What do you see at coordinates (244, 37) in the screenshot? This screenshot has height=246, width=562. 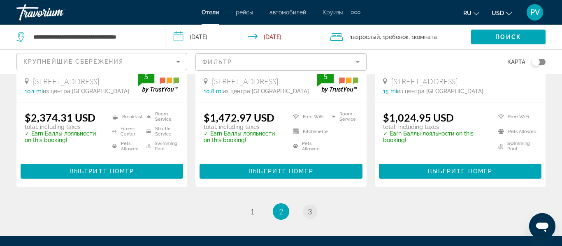 I see `button: Check-in date: Sep 23, 2025 Check-out date: Sep 25, 2025` at bounding box center [244, 37].